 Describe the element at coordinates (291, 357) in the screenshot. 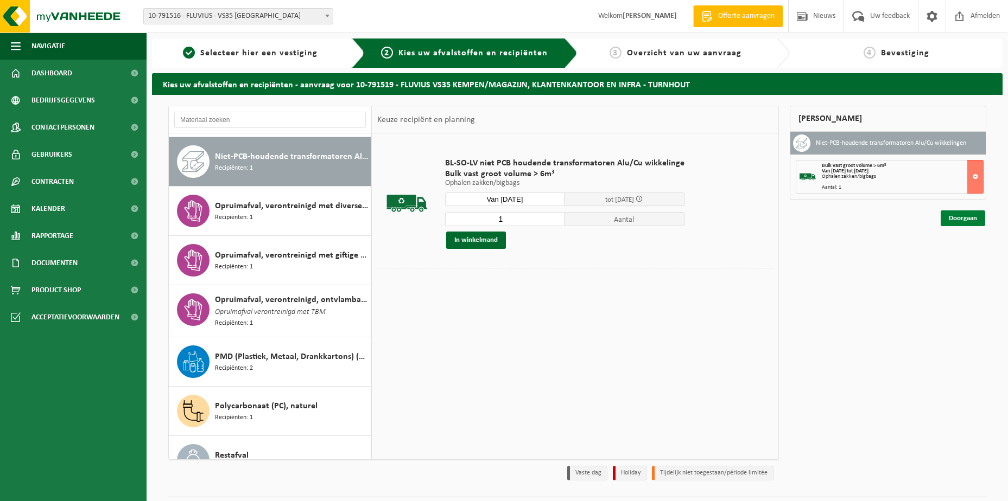

I see `span: PMD (Plastiek, Metaal, Drankkartons) (bedrijven)` at that location.